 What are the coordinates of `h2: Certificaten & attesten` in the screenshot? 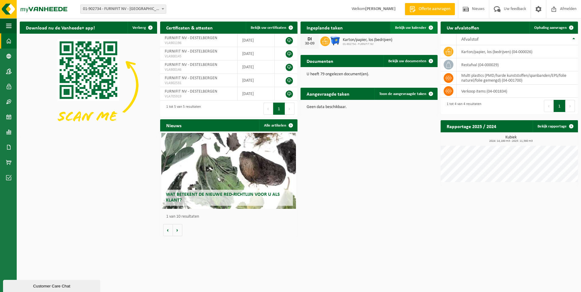 It's located at (189, 27).